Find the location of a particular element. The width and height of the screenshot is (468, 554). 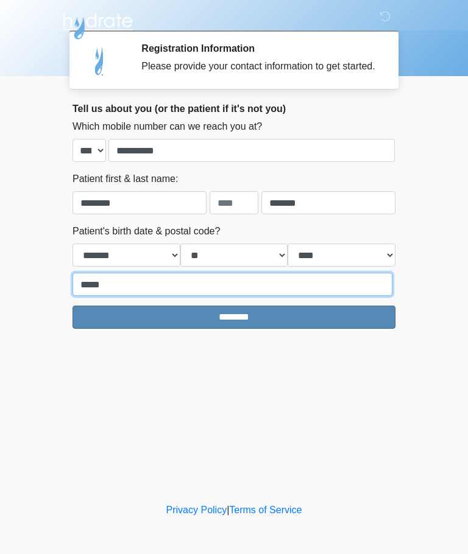

img: Agent Avatar is located at coordinates (100, 61).